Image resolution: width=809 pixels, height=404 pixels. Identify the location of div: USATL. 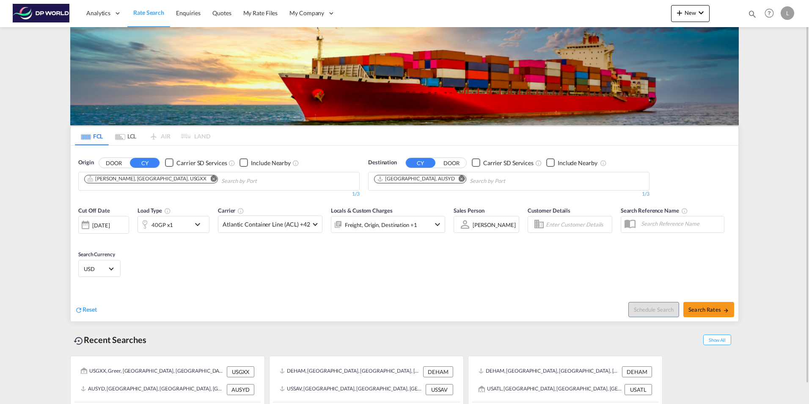
(638, 389).